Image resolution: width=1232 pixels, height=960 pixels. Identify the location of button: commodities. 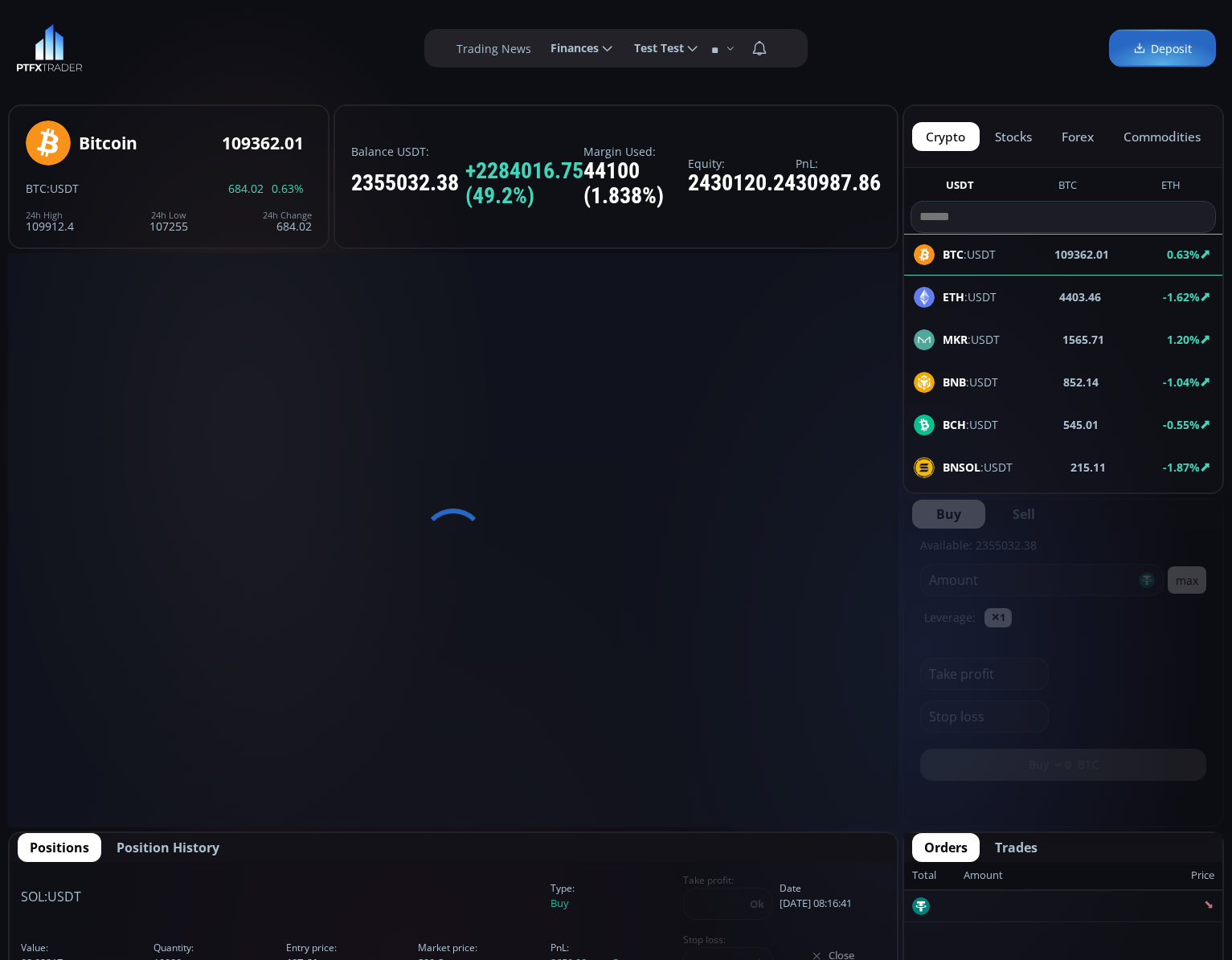
(1161, 137).